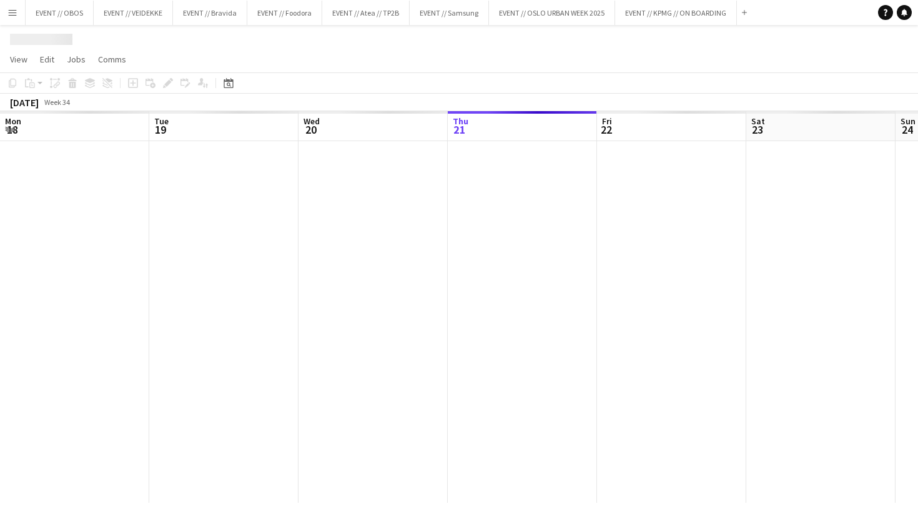 The width and height of the screenshot is (918, 524). I want to click on a: View, so click(19, 59).